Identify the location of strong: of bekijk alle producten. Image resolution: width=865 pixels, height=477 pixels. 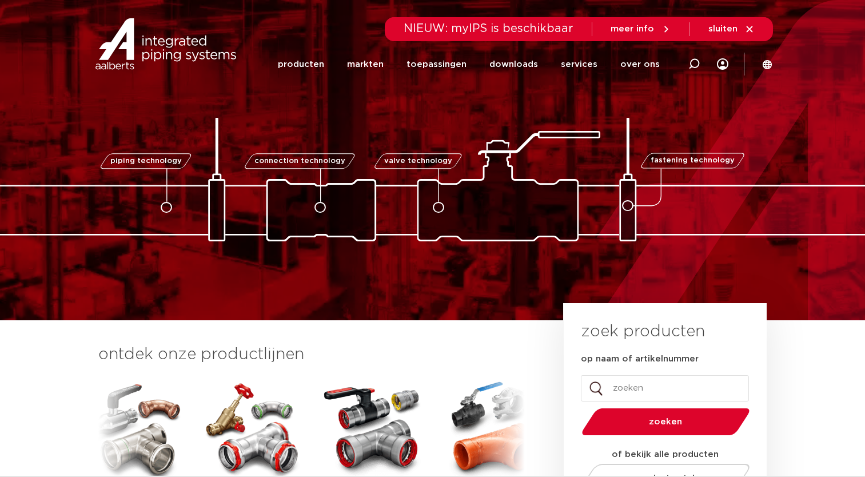
(665, 454).